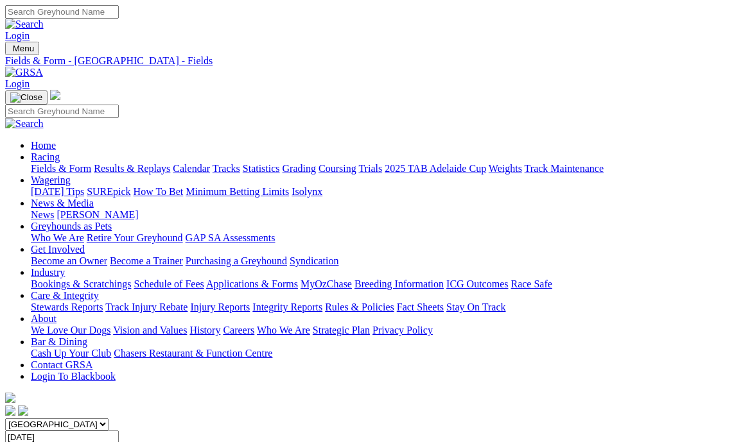 Image resolution: width=734 pixels, height=442 pixels. Describe the element at coordinates (108, 191) in the screenshot. I see `a: SUREpick` at that location.